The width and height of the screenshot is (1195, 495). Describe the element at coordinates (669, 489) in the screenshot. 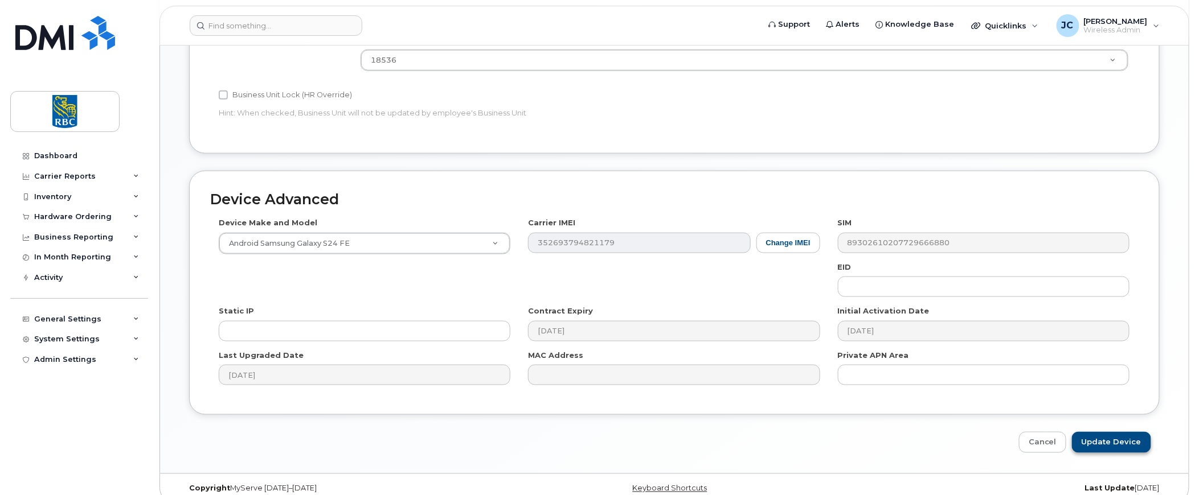

I see `a: Keyboard Shortcuts` at that location.